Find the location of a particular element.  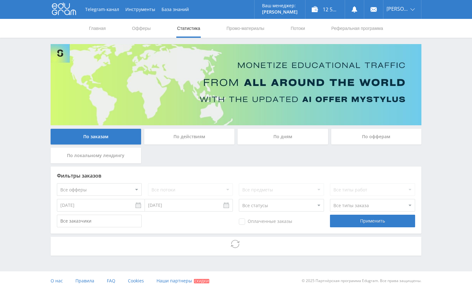

input: Все заказчики is located at coordinates (99, 221).